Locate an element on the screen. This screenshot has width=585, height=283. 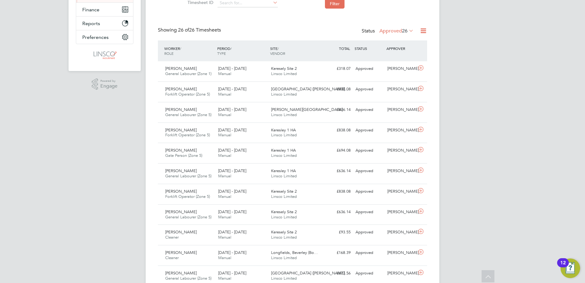
a: Powered byEngage is located at coordinates (105, 84).